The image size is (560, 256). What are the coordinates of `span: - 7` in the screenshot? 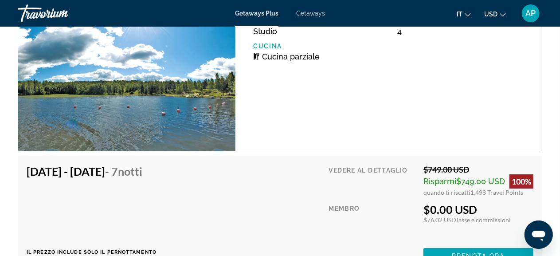 It's located at (124, 171).